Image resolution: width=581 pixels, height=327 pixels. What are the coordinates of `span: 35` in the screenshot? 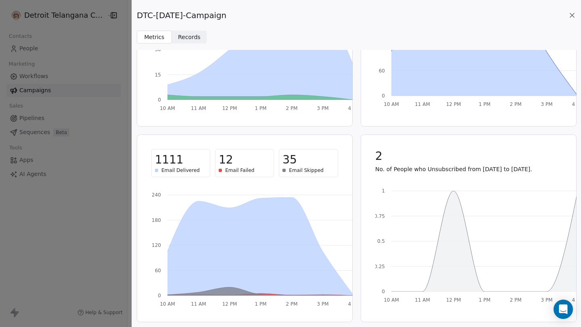 It's located at (289, 160).